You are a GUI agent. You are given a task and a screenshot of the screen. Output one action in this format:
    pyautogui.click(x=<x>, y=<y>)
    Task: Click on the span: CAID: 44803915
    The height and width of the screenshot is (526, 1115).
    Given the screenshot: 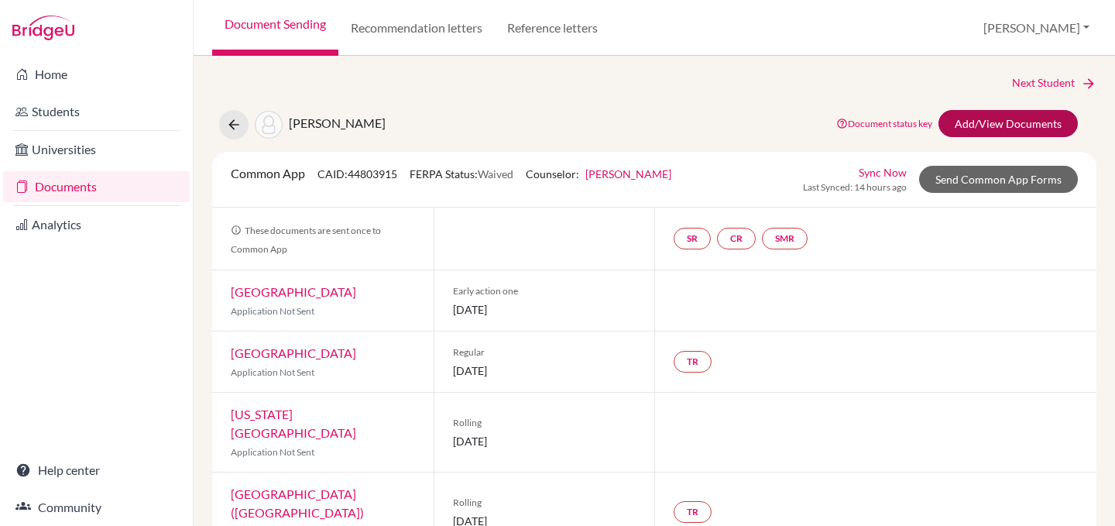 What is the action you would take?
    pyautogui.click(x=357, y=173)
    